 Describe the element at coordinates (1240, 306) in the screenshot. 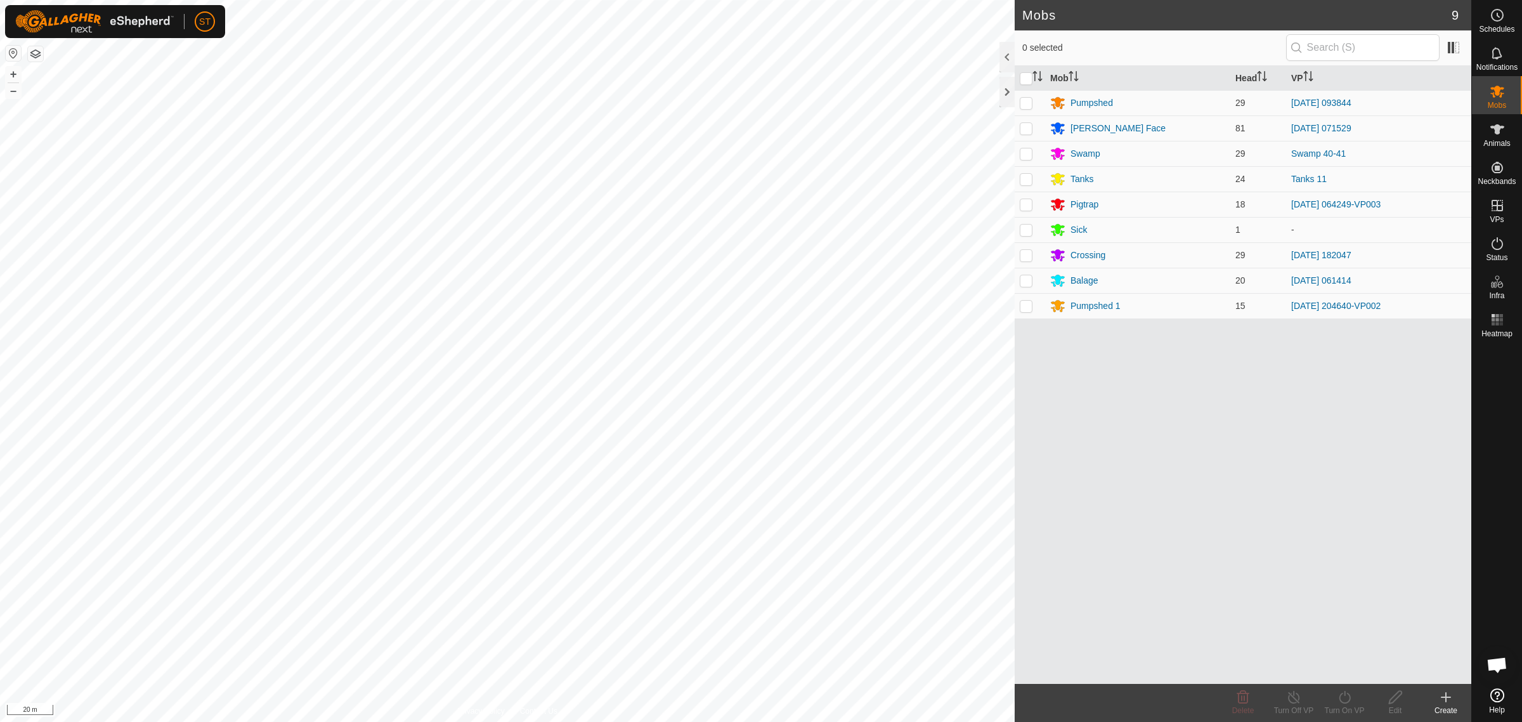

I see `span: 15` at that location.